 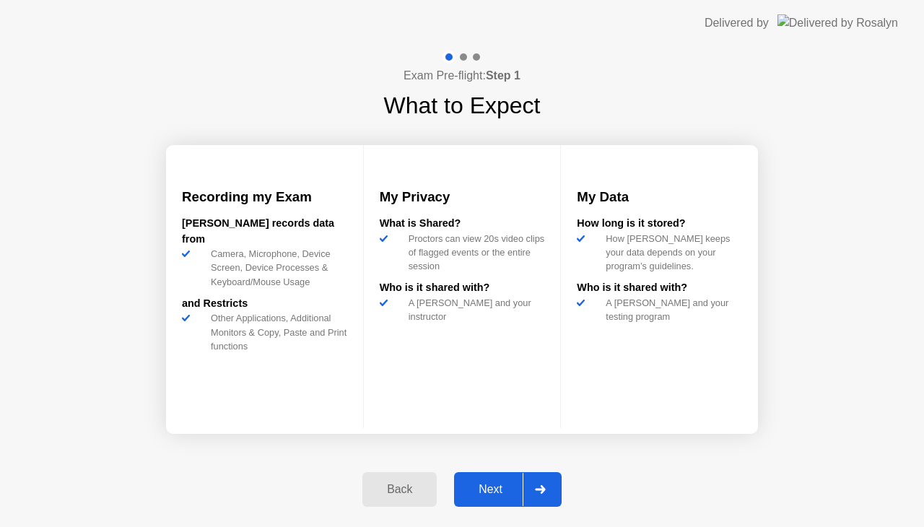 I want to click on div: How long is it stored?, so click(x=659, y=224).